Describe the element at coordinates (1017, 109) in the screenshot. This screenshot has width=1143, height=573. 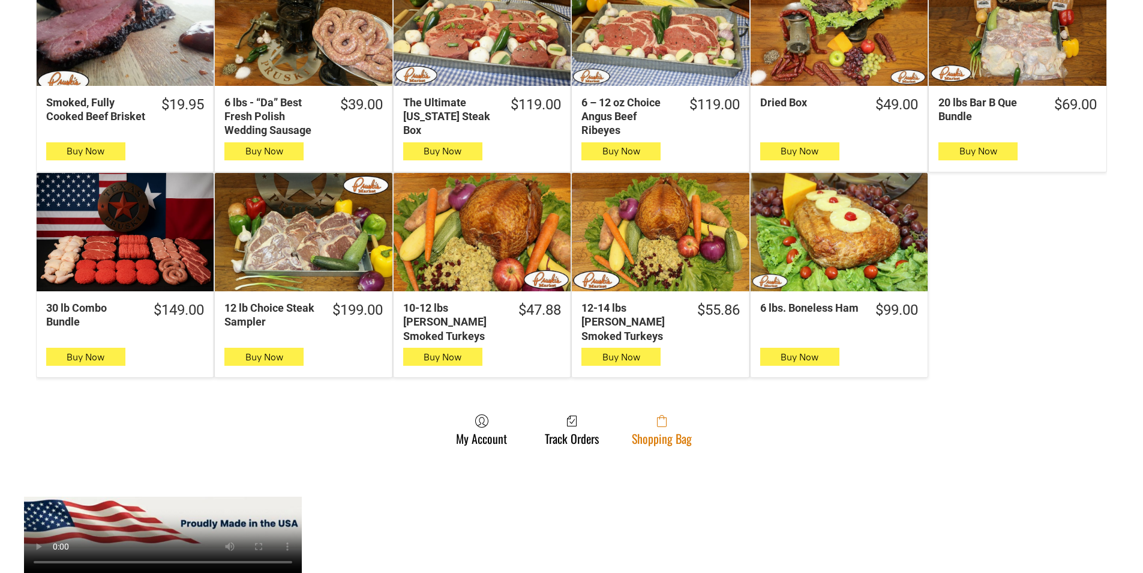
I see `a: $69.0020 lbs Bar B Que Bundle` at that location.